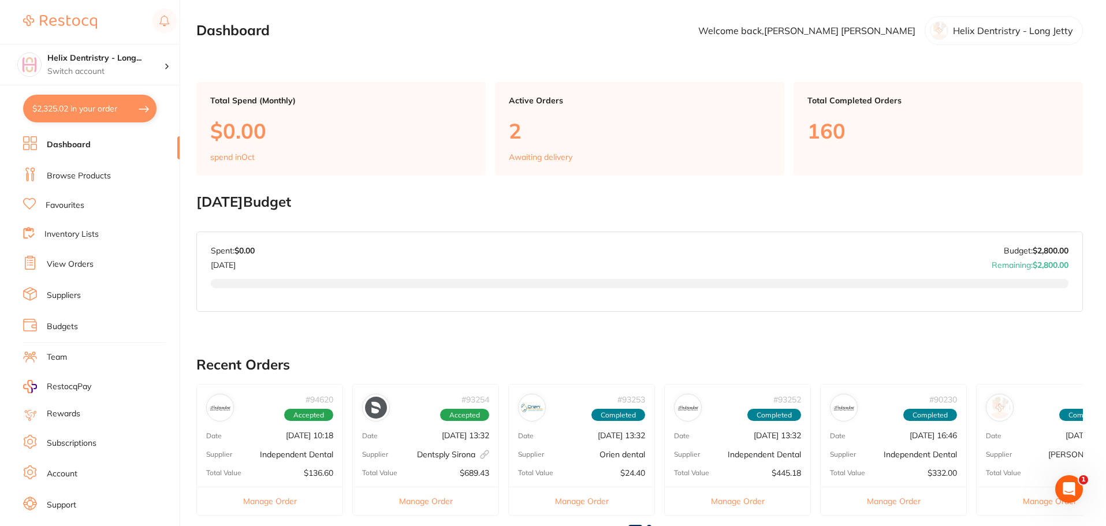  What do you see at coordinates (942, 473) in the screenshot?
I see `p: $332.00` at bounding box center [942, 473].